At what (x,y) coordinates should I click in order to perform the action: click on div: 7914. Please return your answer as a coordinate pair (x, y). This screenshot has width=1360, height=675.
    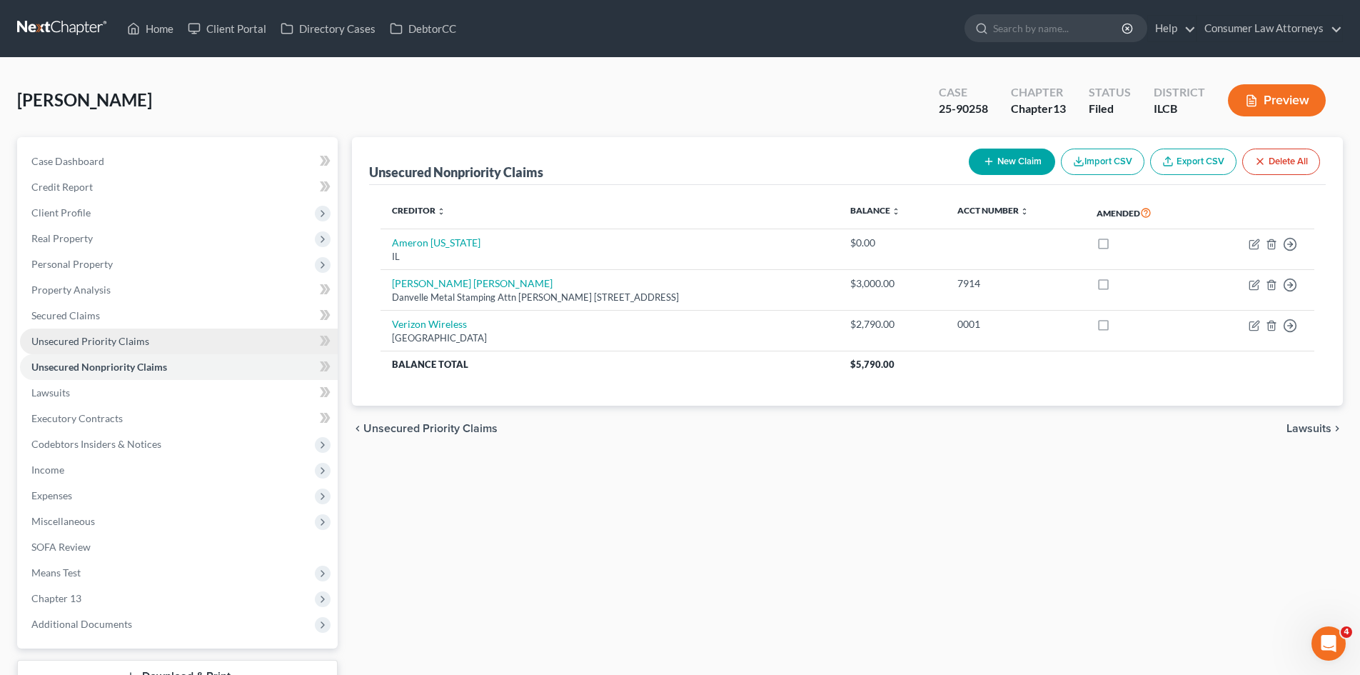
    Looking at the image, I should click on (1015, 283).